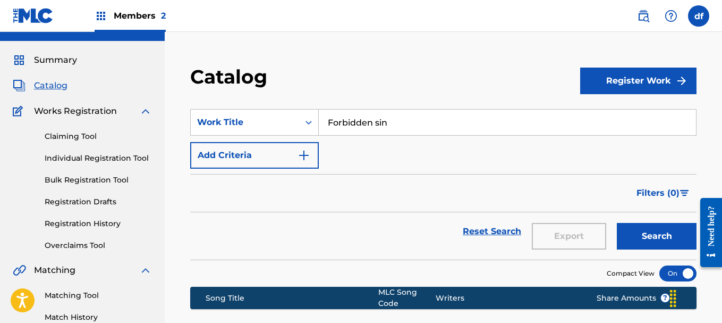 This screenshot has height=323, width=722. Describe the element at coordinates (98, 180) in the screenshot. I see `a: Bulk Registration Tool` at that location.